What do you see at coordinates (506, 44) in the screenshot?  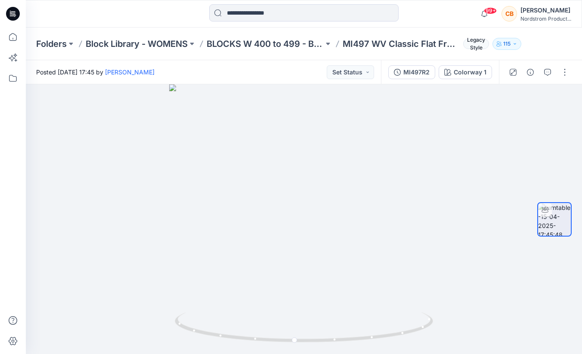 I see `p: 115` at bounding box center [506, 44].